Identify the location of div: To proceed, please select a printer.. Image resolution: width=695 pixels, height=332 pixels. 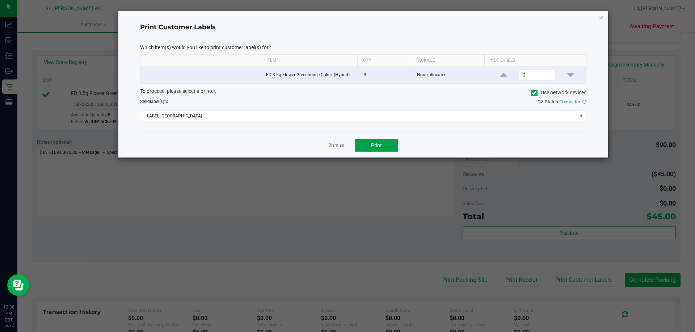
(363, 93).